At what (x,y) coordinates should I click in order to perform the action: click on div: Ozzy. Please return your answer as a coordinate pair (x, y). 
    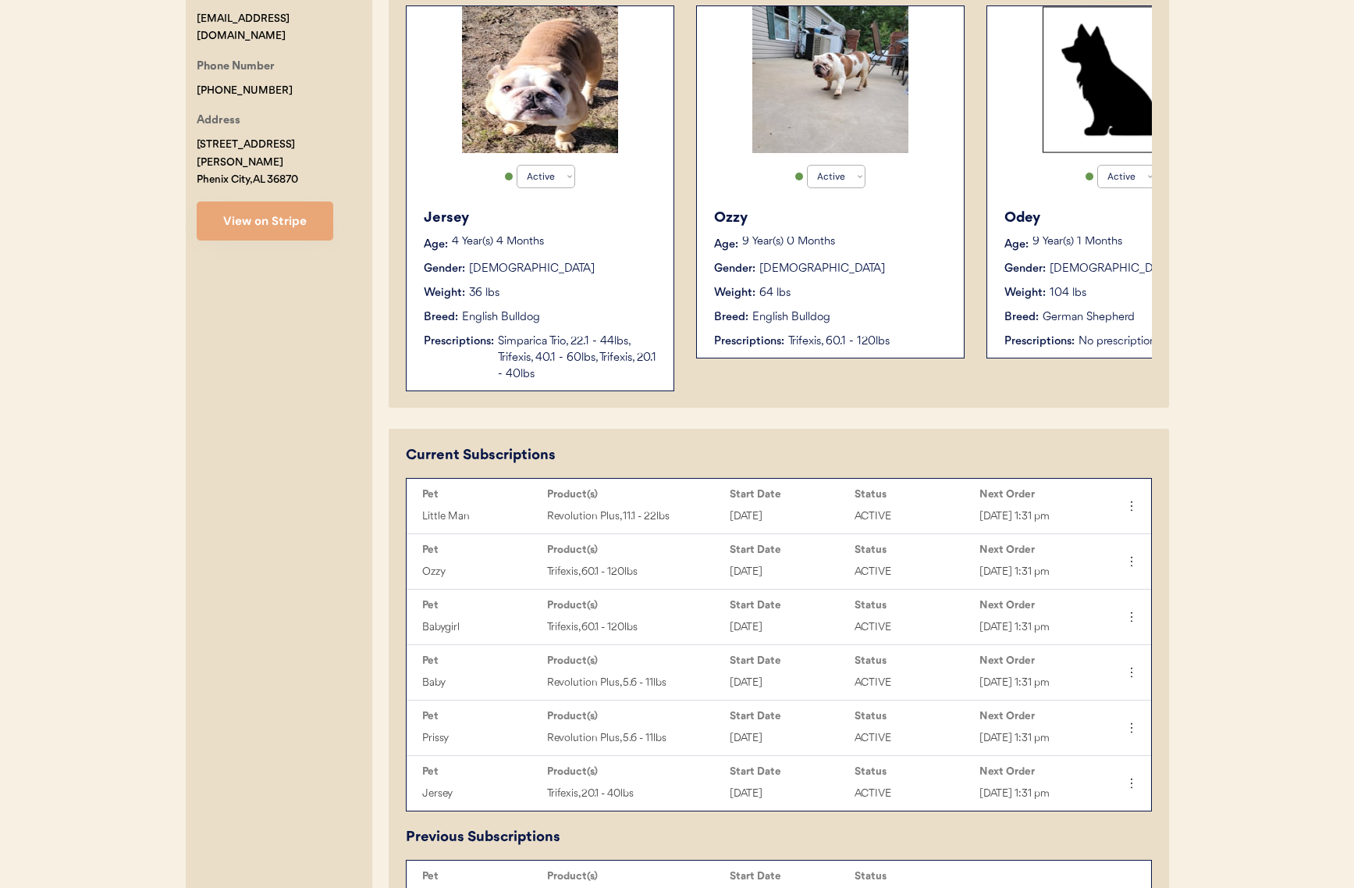
    Looking at the image, I should click on (831, 218).